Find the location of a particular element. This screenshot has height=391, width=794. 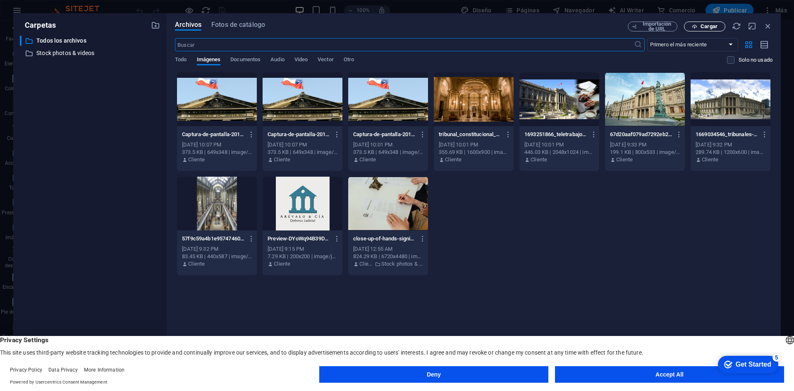

p: close-up-of-hands-signing-a-divorce-decree-document-on-a-desk-showcasing-legal-process-jwlSeBT6od... is located at coordinates (384, 239).